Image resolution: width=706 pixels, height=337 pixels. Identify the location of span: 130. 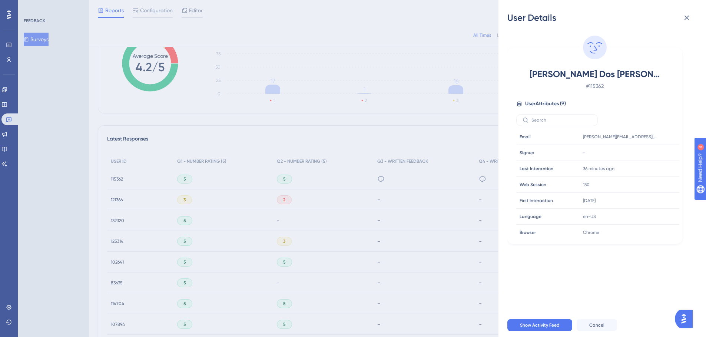
(586, 184).